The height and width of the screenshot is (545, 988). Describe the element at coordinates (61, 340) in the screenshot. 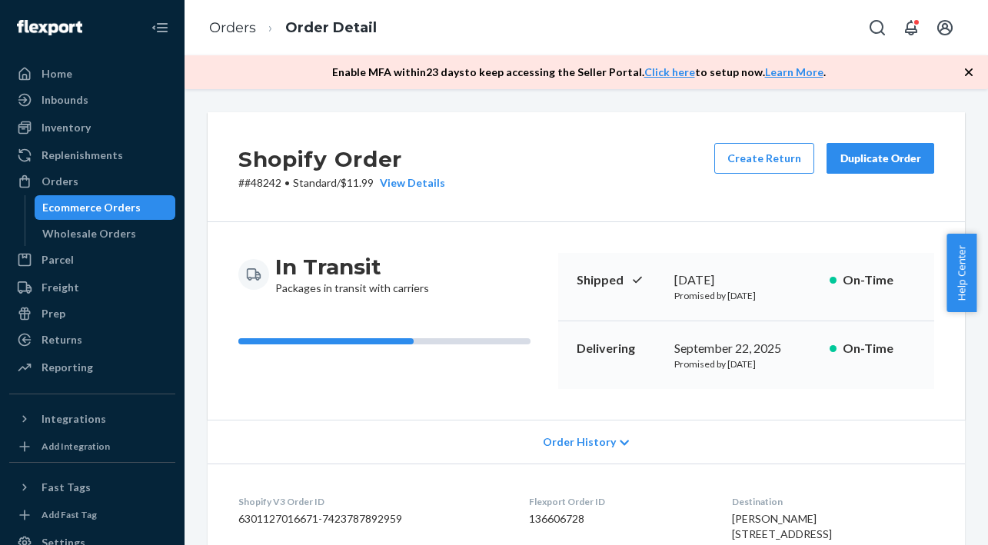

I see `div: Returns` at that location.